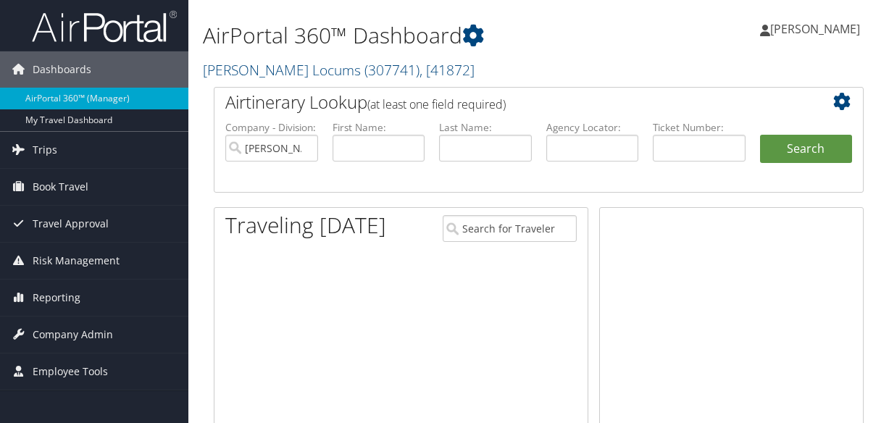 This screenshot has width=889, height=423. I want to click on h1: AirPortal 360™ Dashboard, so click(427, 35).